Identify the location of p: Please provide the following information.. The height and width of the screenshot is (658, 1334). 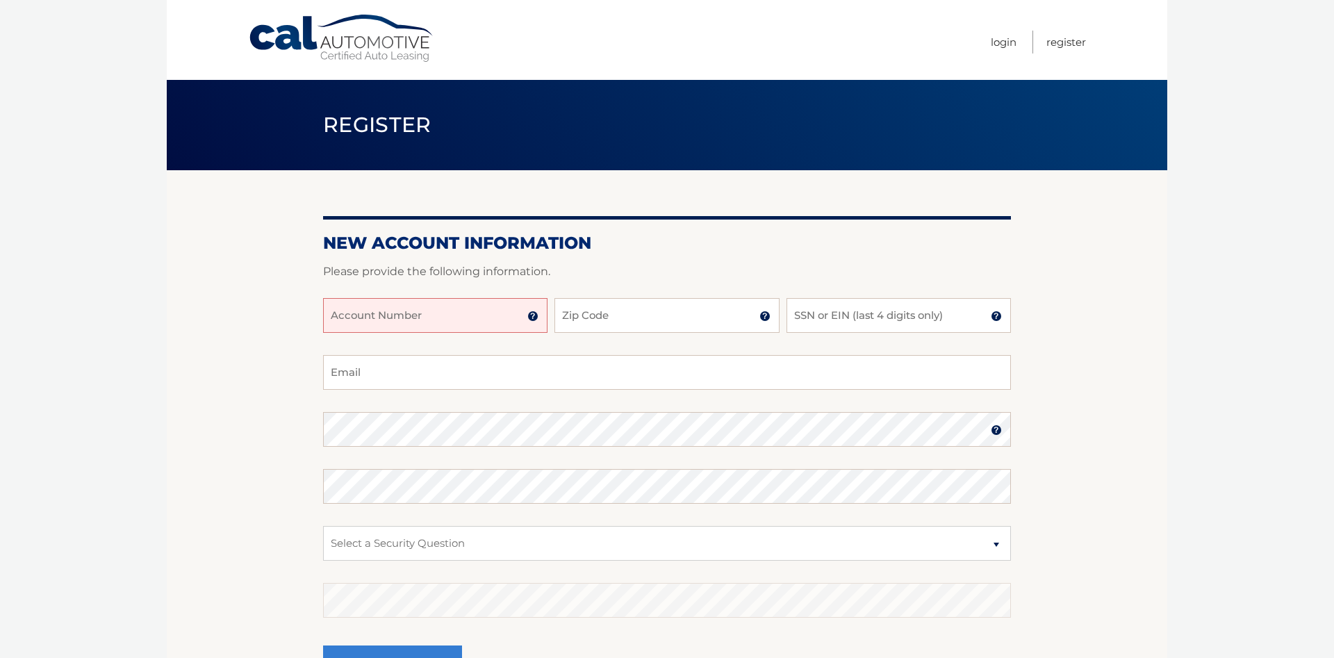
(667, 272).